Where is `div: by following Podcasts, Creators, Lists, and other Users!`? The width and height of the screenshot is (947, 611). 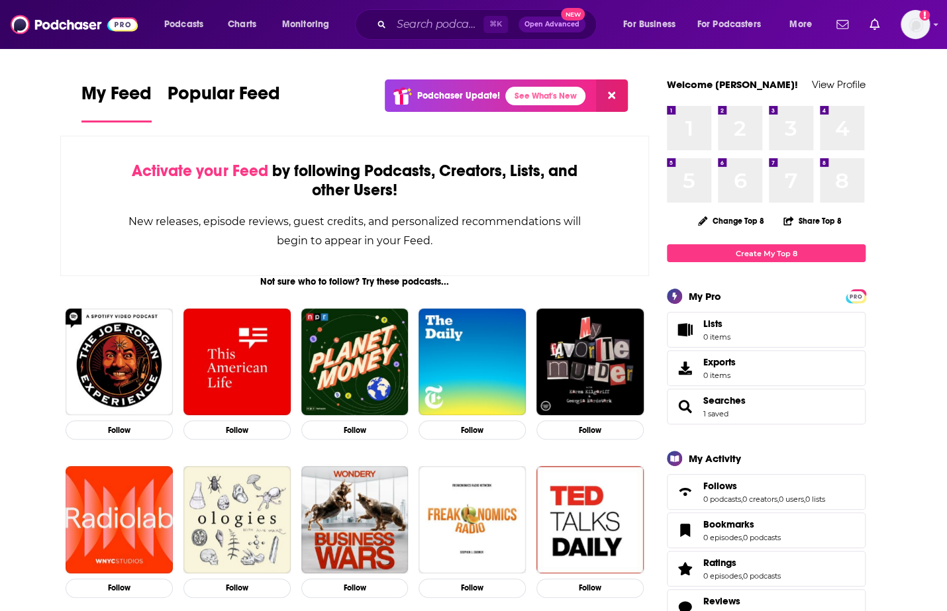 div: by following Podcasts, Creators, Lists, and other Users! is located at coordinates (354, 181).